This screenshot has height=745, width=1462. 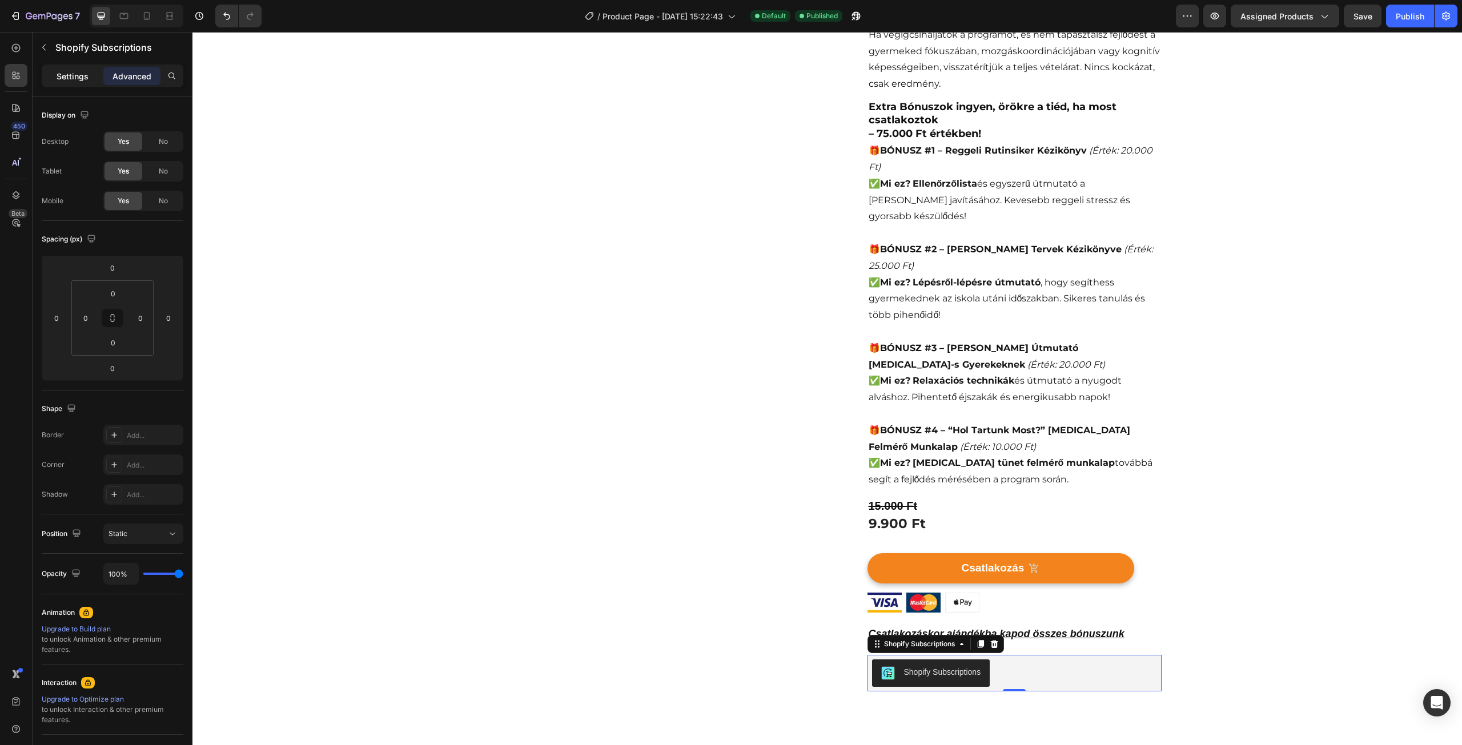 What do you see at coordinates (808, 536) in the screenshot?
I see `button: Csatlakozás` at bounding box center [808, 536].